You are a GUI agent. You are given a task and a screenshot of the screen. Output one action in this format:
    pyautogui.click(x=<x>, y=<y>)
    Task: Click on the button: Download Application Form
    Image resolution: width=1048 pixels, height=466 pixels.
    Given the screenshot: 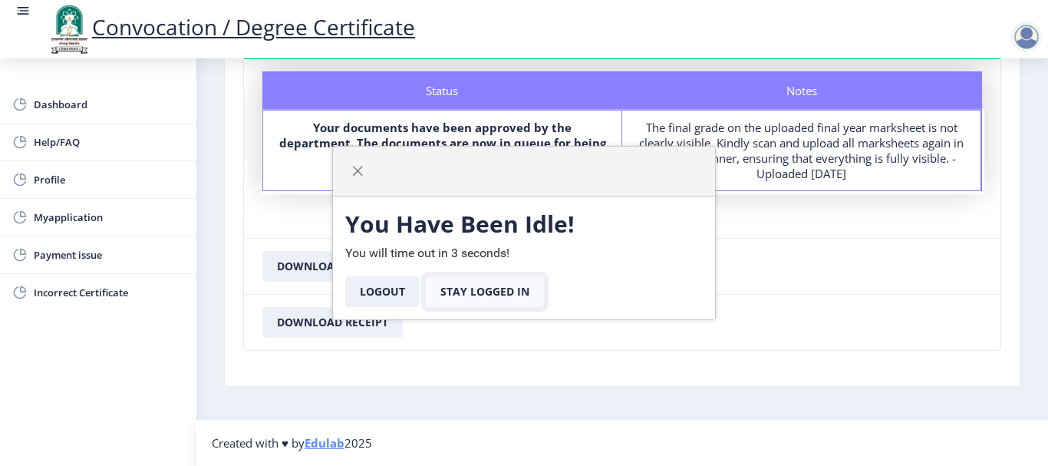 What is the action you would take?
    pyautogui.click(x=365, y=266)
    